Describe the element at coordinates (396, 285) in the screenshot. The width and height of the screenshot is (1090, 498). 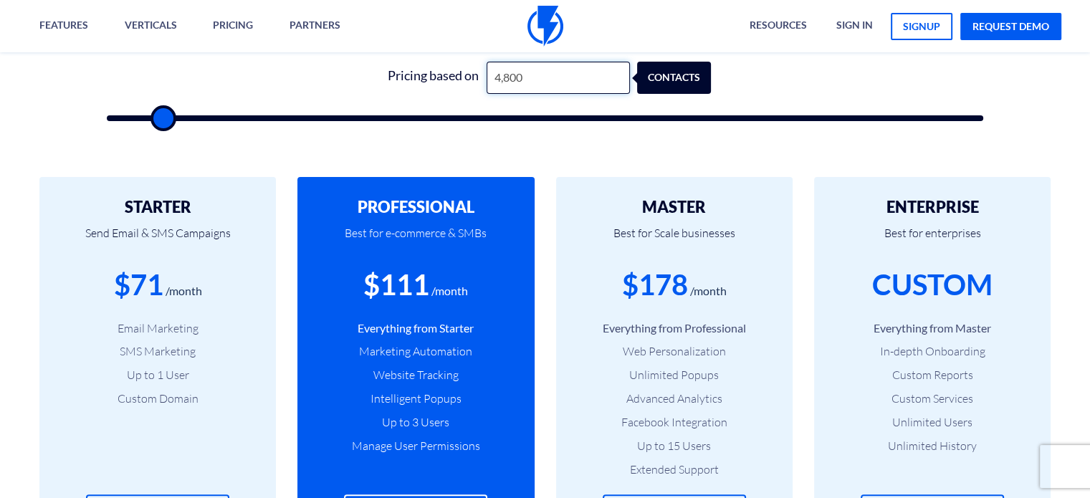
I see `div: $111` at that location.